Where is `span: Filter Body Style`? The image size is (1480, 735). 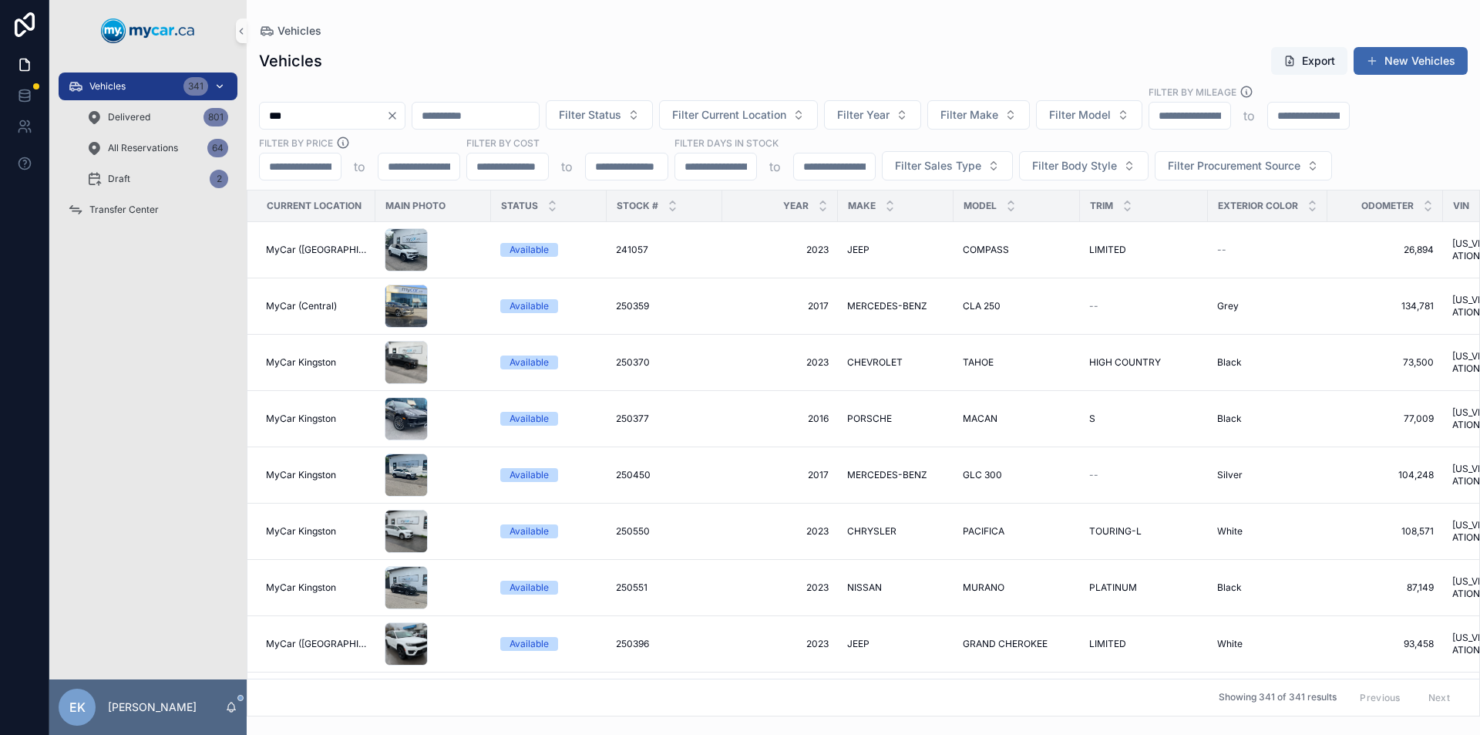
span: Filter Body Style is located at coordinates (1075, 166).